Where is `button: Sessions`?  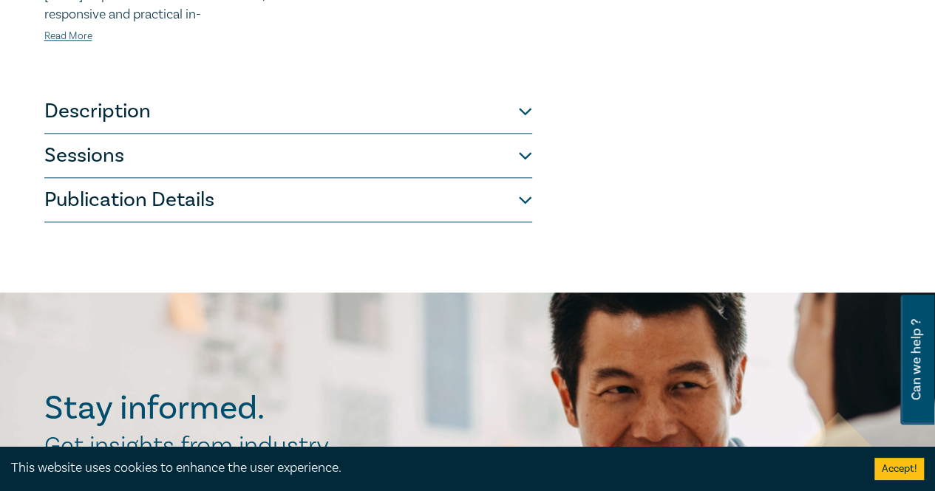
button: Sessions is located at coordinates (288, 156).